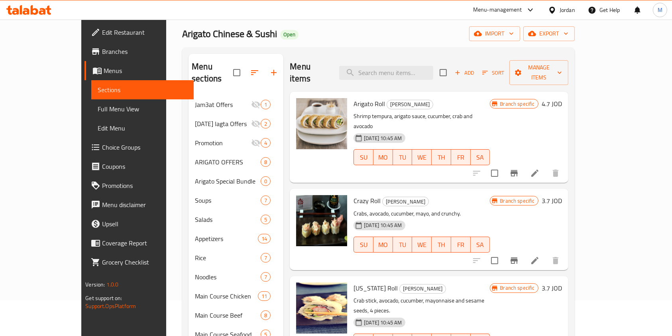 This screenshot has height=336, width=672. What do you see at coordinates (480, 157) in the screenshot?
I see `button: SA` at bounding box center [480, 157].